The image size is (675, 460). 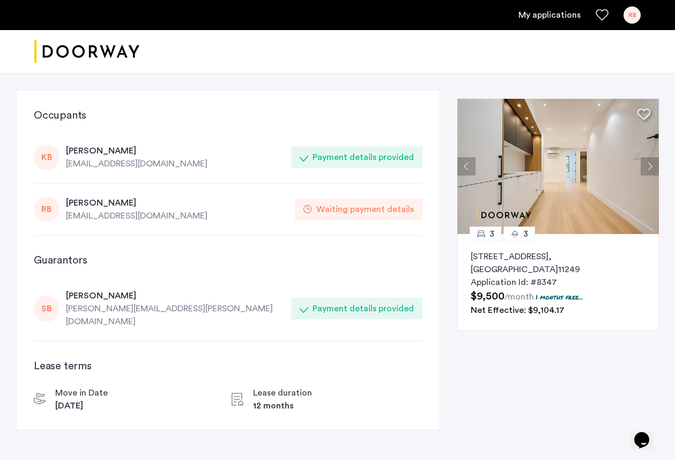 What do you see at coordinates (228, 366) in the screenshot?
I see `h3: Lease terms` at bounding box center [228, 366].